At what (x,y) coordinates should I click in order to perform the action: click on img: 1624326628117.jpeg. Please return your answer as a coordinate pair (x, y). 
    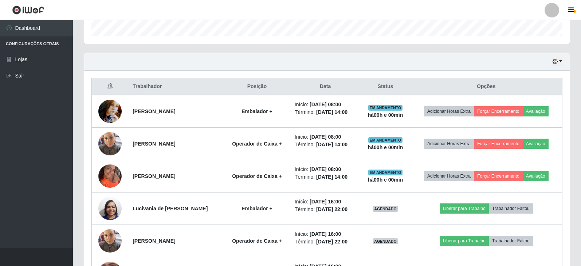
    Looking at the image, I should click on (110, 208).